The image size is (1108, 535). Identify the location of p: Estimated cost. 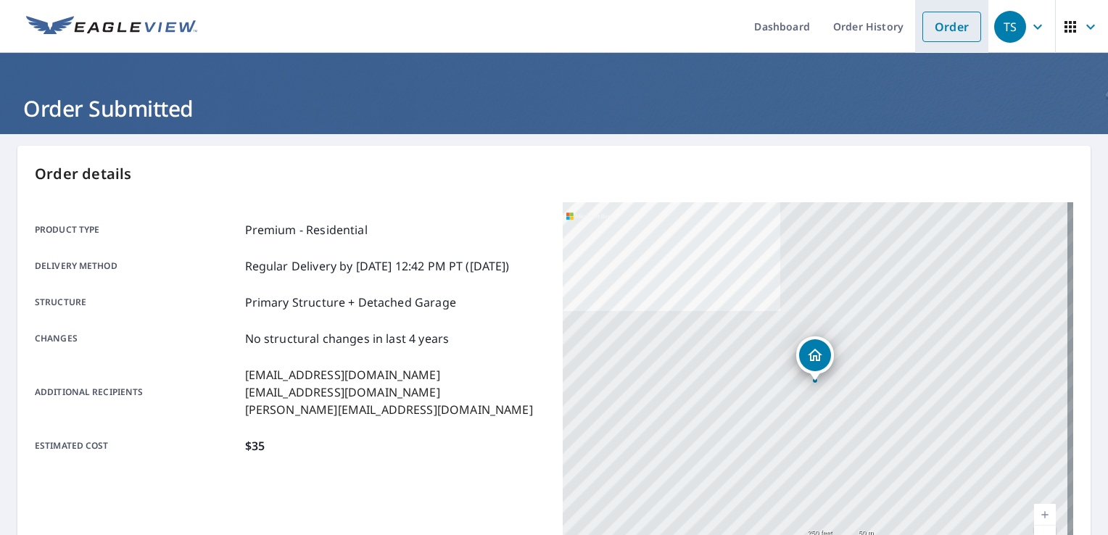
(137, 446).